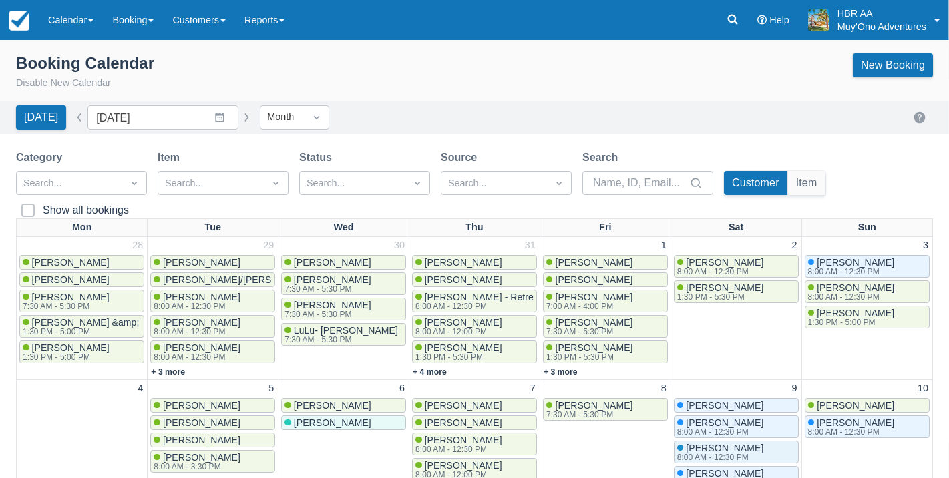 The height and width of the screenshot is (478, 949). What do you see at coordinates (458, 332) in the screenshot?
I see `div: 8:00 AM - 12:00 PM` at bounding box center [458, 332].